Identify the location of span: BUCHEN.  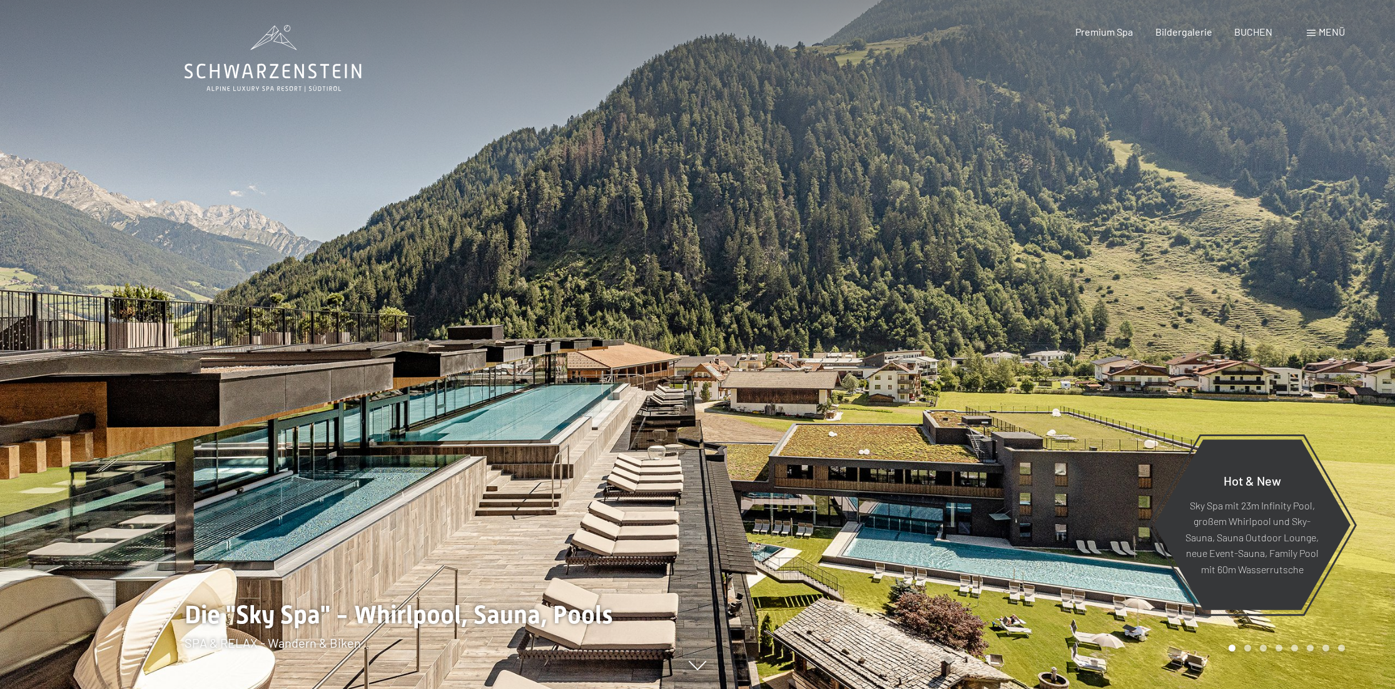
(1253, 31).